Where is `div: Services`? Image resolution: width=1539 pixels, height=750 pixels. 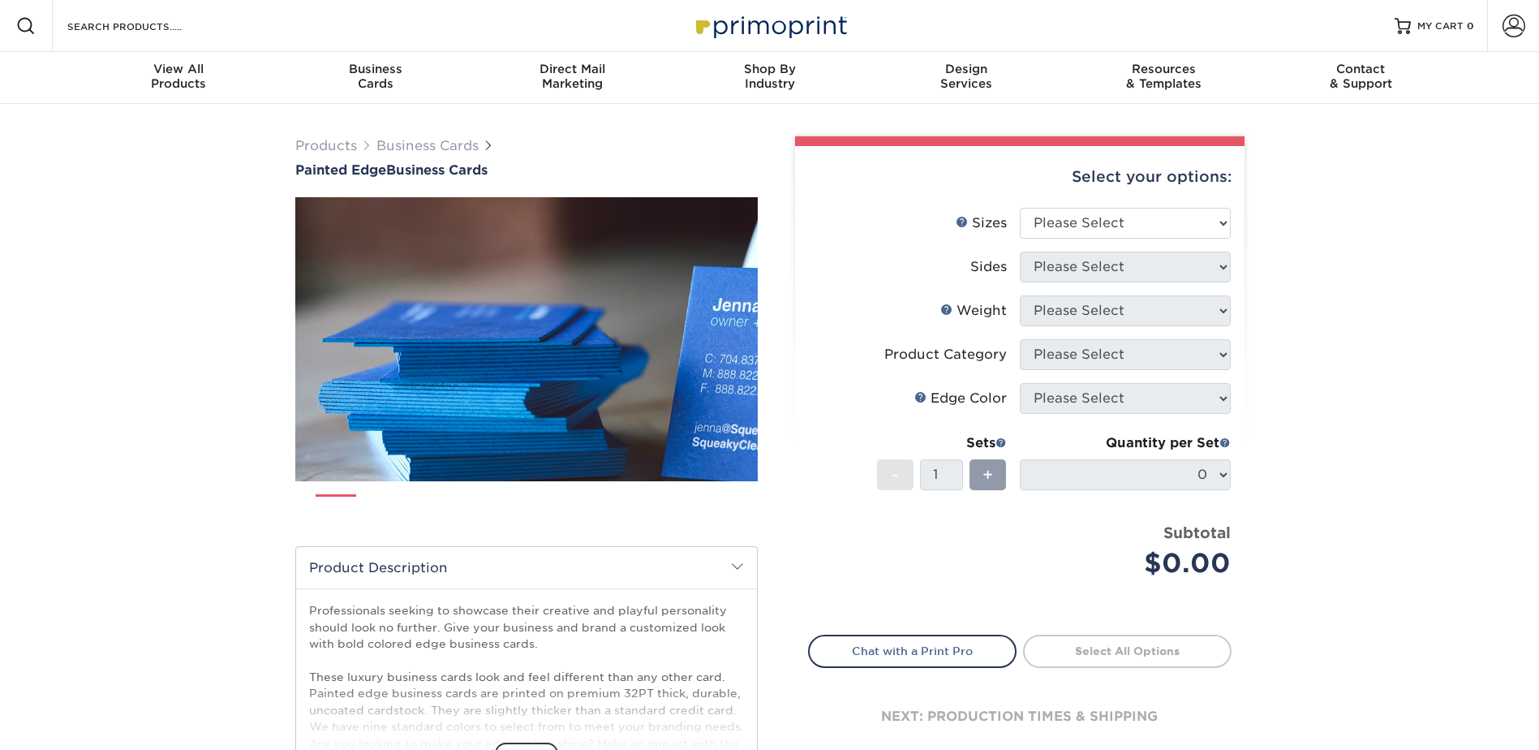
div: Services is located at coordinates (966, 76).